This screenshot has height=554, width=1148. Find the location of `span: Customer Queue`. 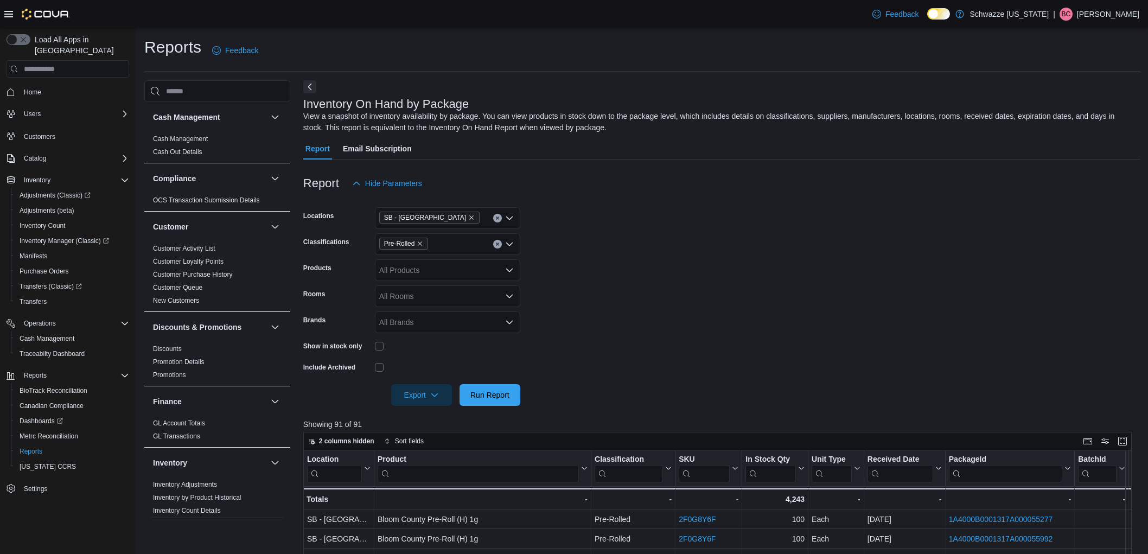

span: Customer Queue is located at coordinates (177, 287).